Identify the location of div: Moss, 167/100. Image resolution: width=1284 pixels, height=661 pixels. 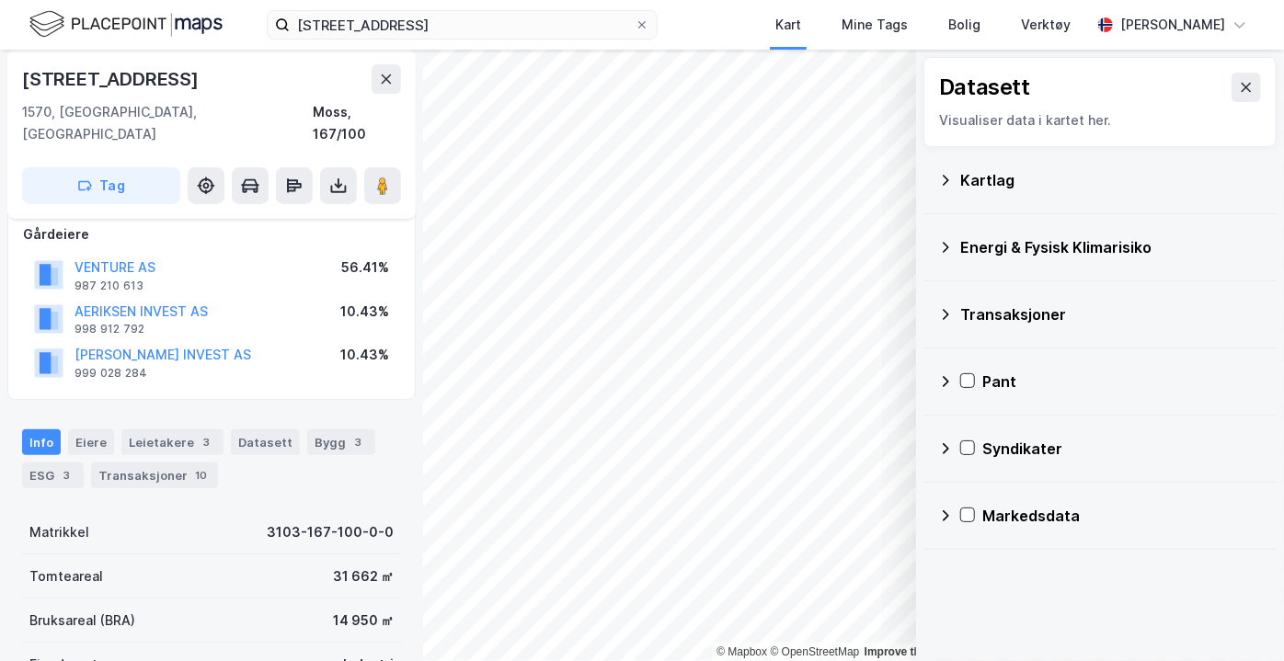
(357, 123).